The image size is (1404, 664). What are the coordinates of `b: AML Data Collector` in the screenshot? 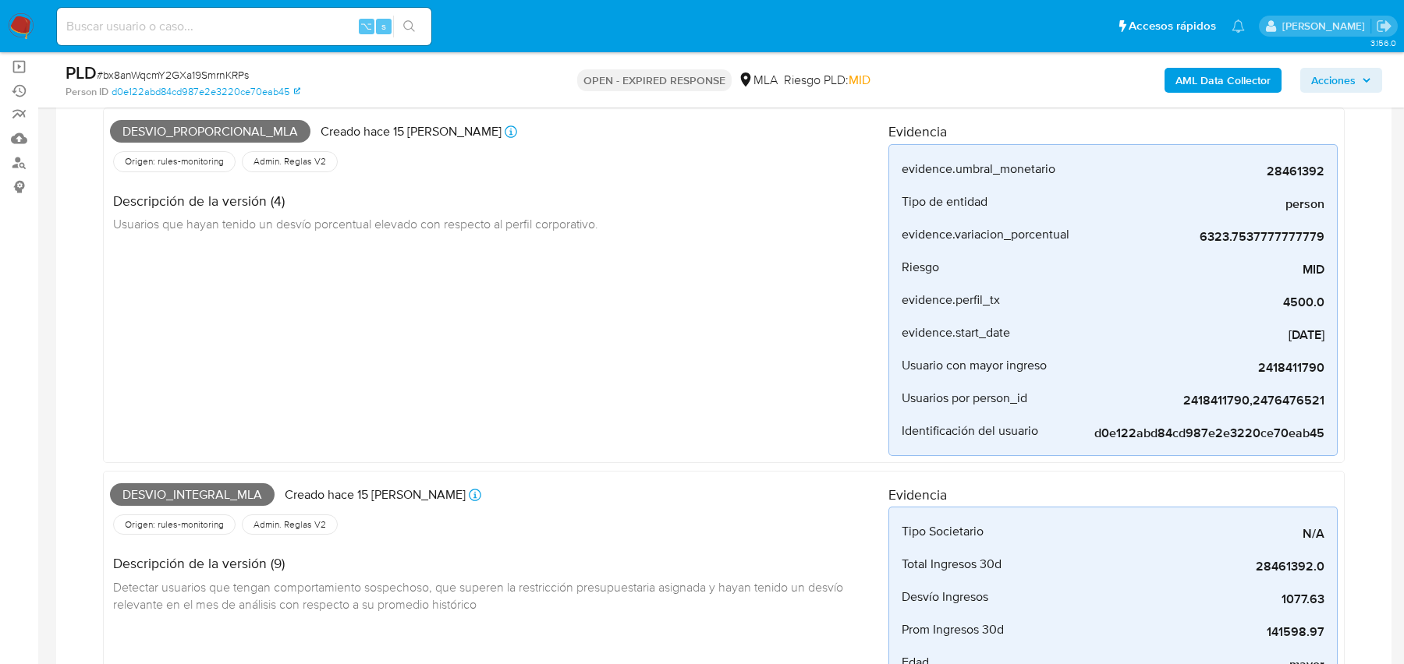 It's located at (1223, 80).